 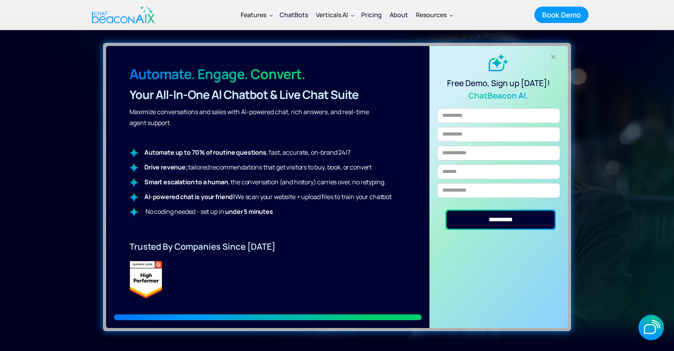 I want to click on div: , fast, accurate, on-brand 24/7, so click(x=247, y=152).